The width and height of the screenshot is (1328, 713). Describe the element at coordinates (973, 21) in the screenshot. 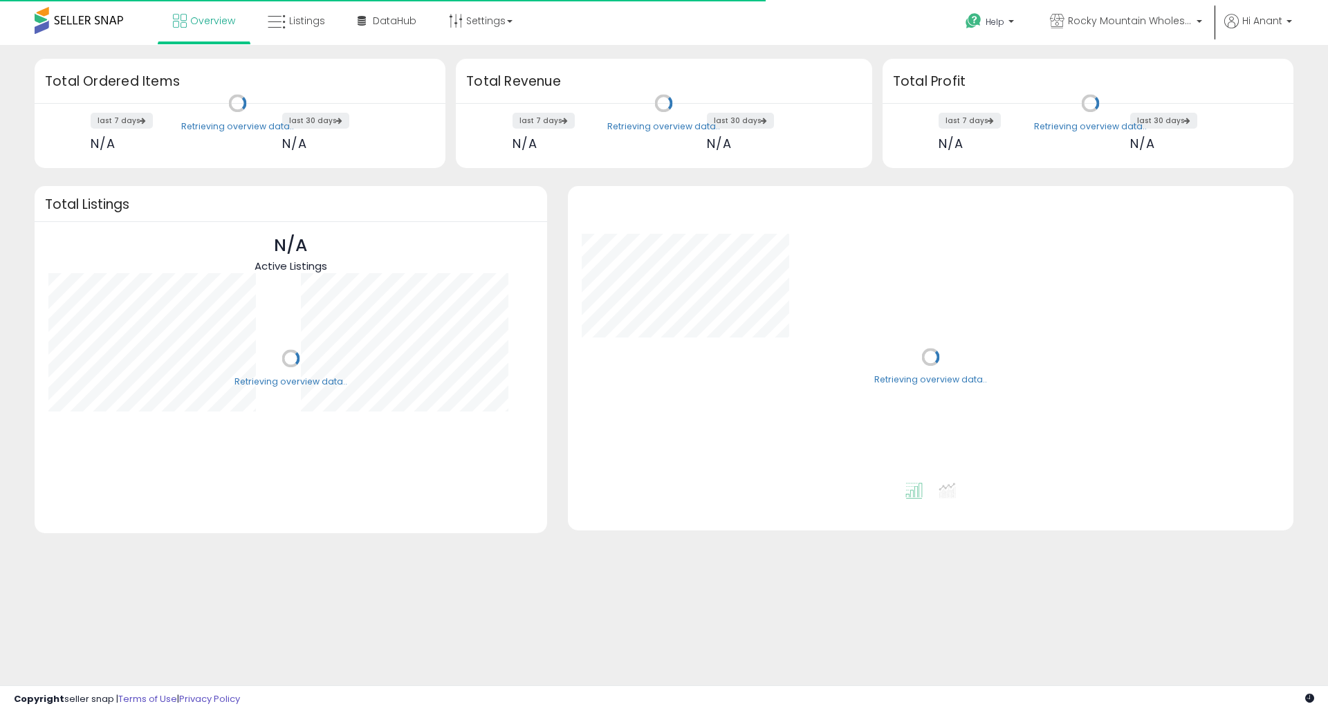

I see `i: Get Help` at that location.